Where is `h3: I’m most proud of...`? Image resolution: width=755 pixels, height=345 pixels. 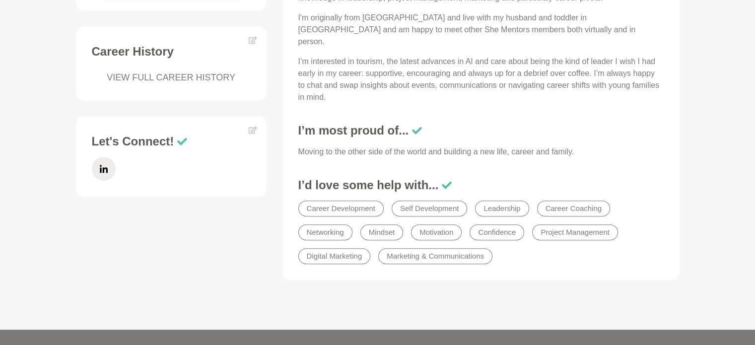 h3: I’m most proud of... is located at coordinates (481, 131).